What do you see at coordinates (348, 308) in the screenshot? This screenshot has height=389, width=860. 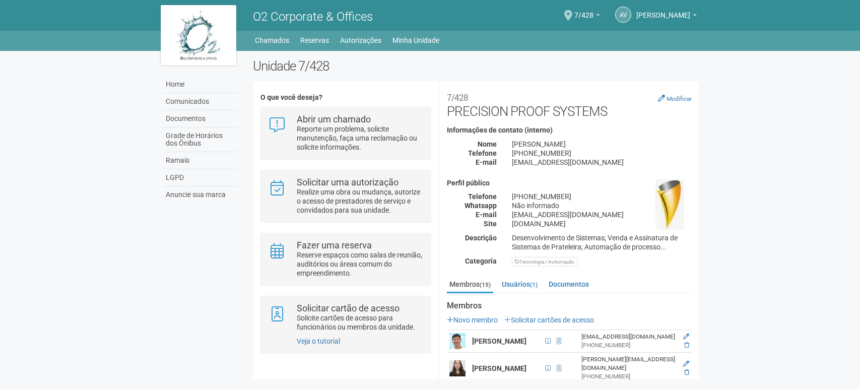 I see `strong: Solicitar cartão de acesso` at bounding box center [348, 308].